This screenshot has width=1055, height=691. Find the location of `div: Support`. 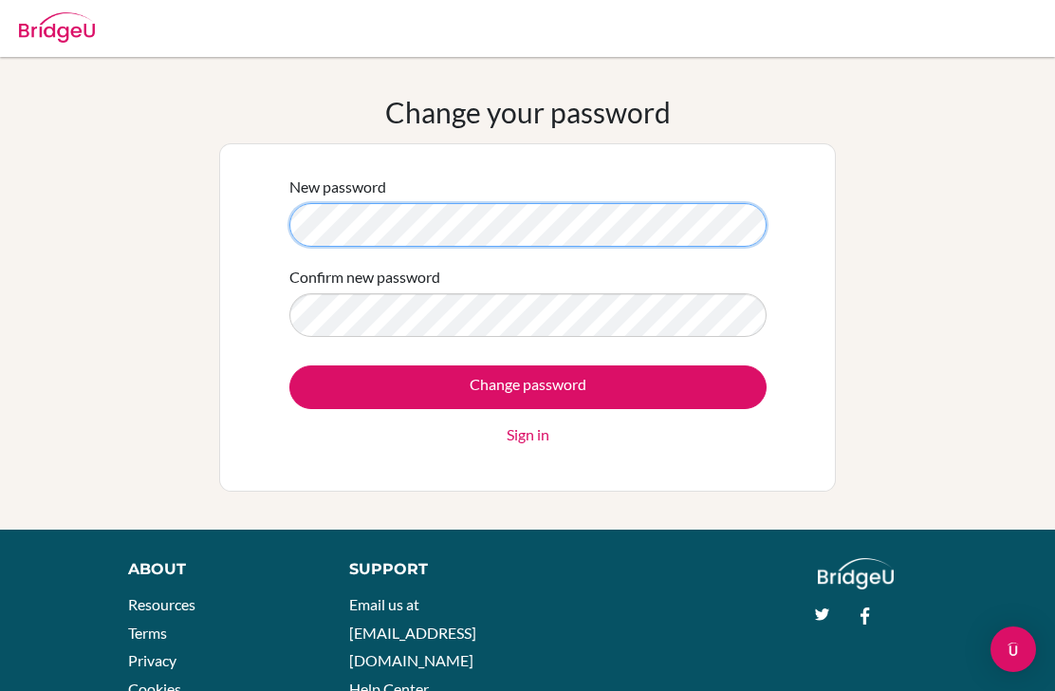

div: Support is located at coordinates (429, 569).